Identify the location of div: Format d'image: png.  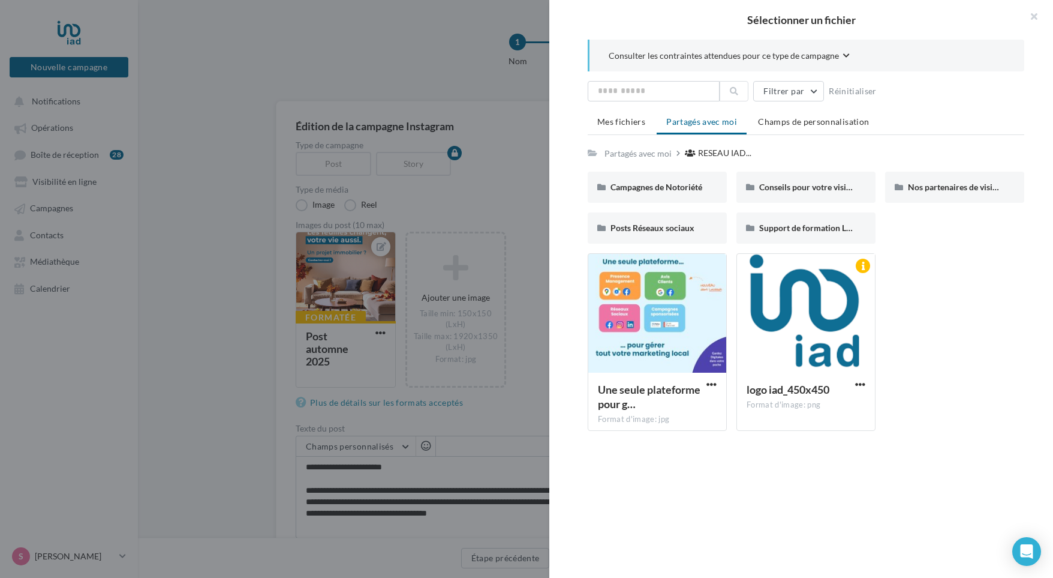
(806, 405).